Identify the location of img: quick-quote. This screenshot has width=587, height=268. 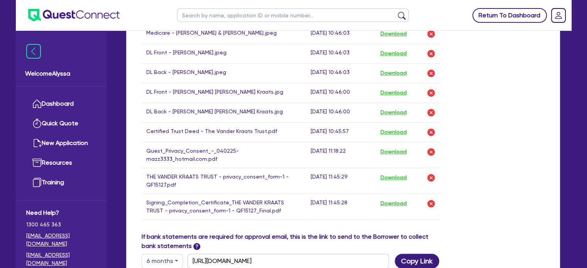
(37, 124).